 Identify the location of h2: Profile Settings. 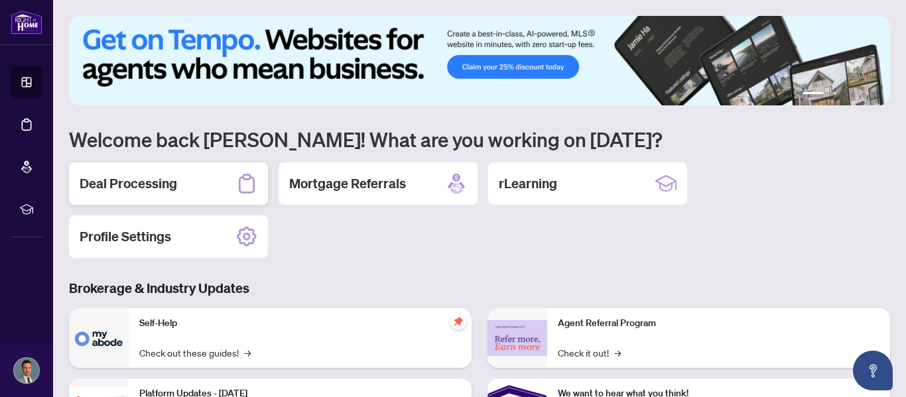
(125, 237).